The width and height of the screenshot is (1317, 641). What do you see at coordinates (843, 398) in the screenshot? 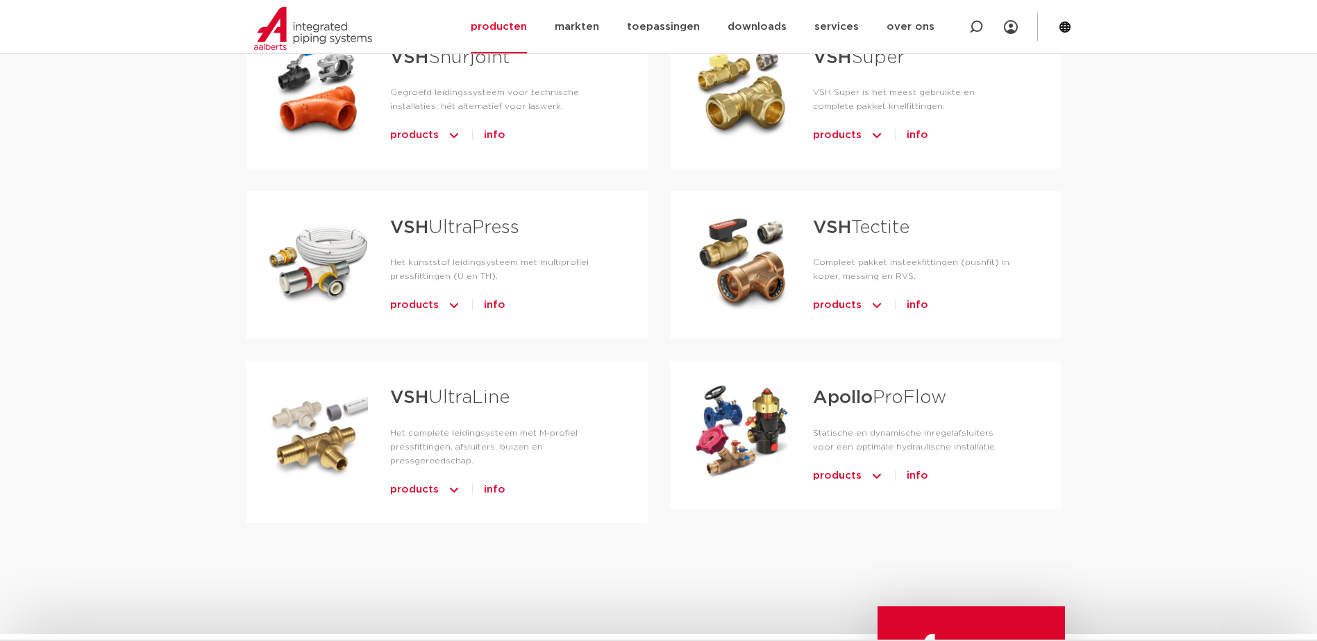
I see `strong: Apollo` at bounding box center [843, 398].